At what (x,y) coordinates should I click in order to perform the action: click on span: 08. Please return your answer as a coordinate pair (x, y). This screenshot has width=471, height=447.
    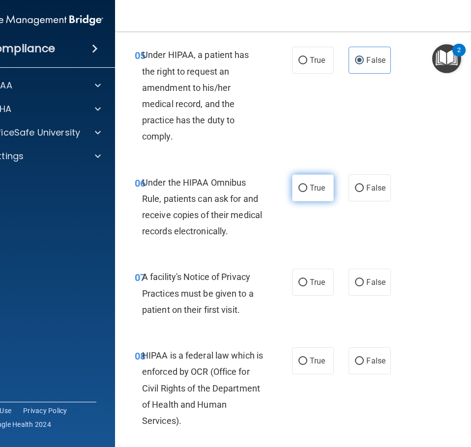
    Looking at the image, I should click on (140, 356).